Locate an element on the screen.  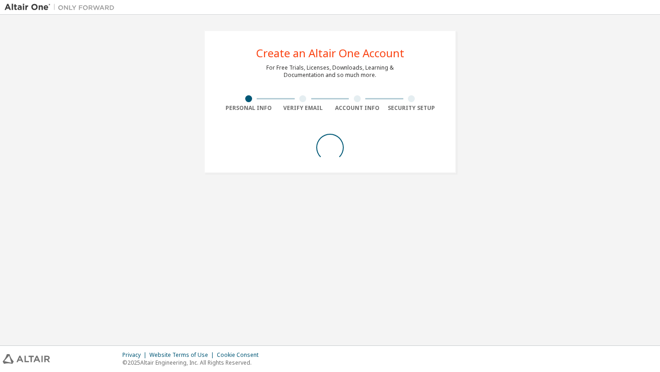
div: Create an Altair One Account is located at coordinates (330, 53).